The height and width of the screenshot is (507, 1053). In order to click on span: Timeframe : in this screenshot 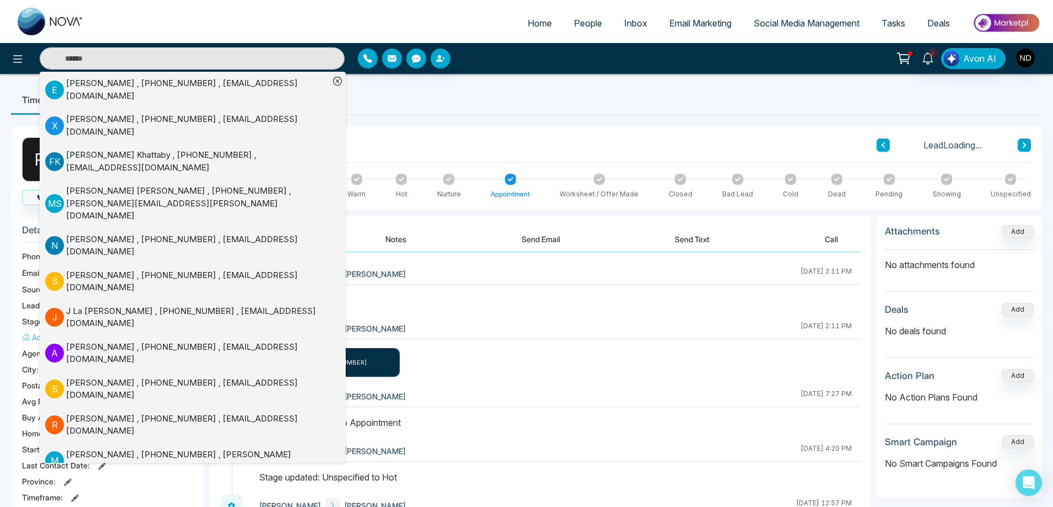, I will do `click(42, 497)`.